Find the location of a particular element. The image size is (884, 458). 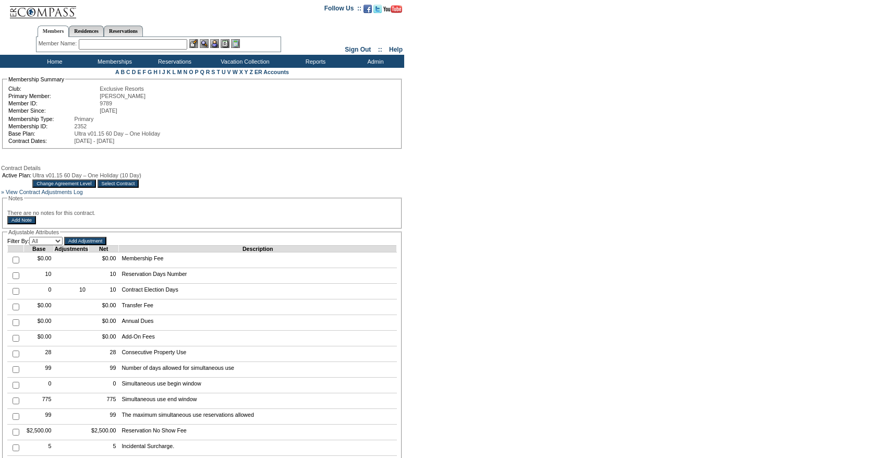

td: Contract Dates: is located at coordinates (41, 141).